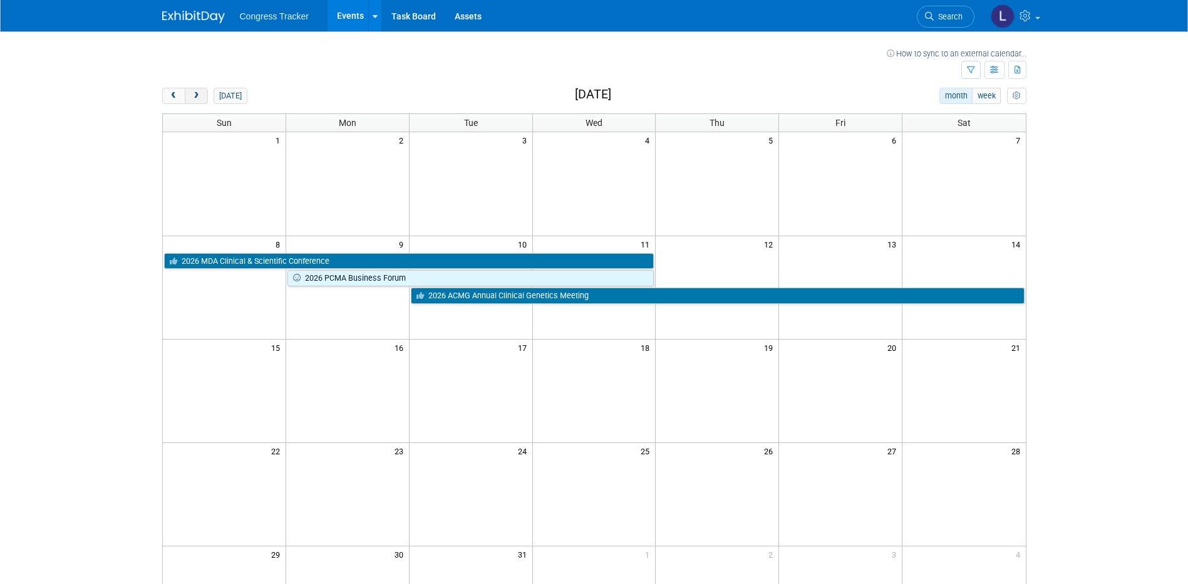  I want to click on span: 28, so click(1018, 450).